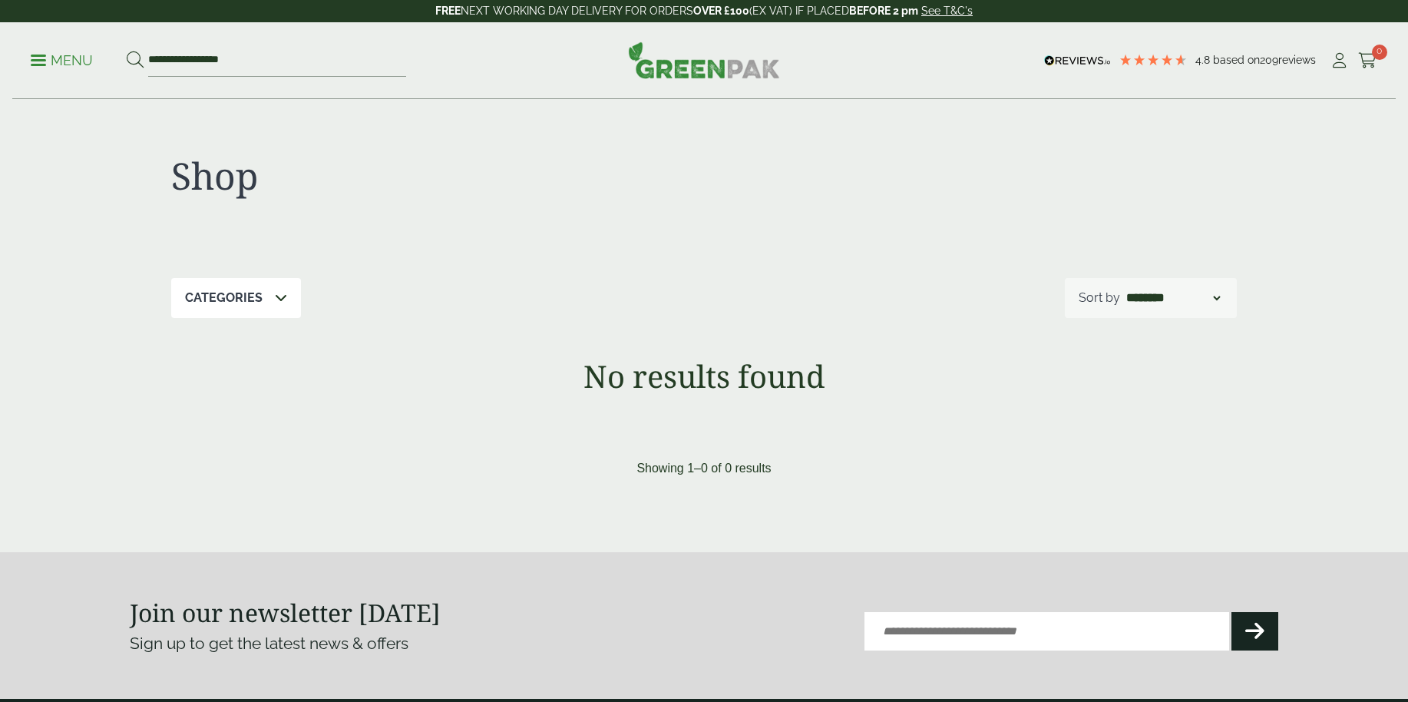  Describe the element at coordinates (704, 60) in the screenshot. I see `img: GreenPak Supplies` at that location.